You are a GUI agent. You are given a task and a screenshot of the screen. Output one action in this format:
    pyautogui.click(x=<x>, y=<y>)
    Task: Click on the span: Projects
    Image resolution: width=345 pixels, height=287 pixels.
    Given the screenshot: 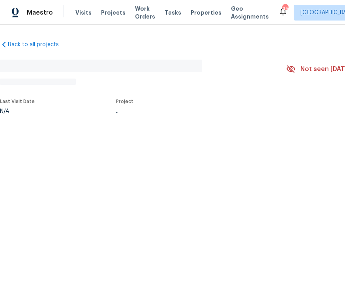 What is the action you would take?
    pyautogui.click(x=113, y=13)
    